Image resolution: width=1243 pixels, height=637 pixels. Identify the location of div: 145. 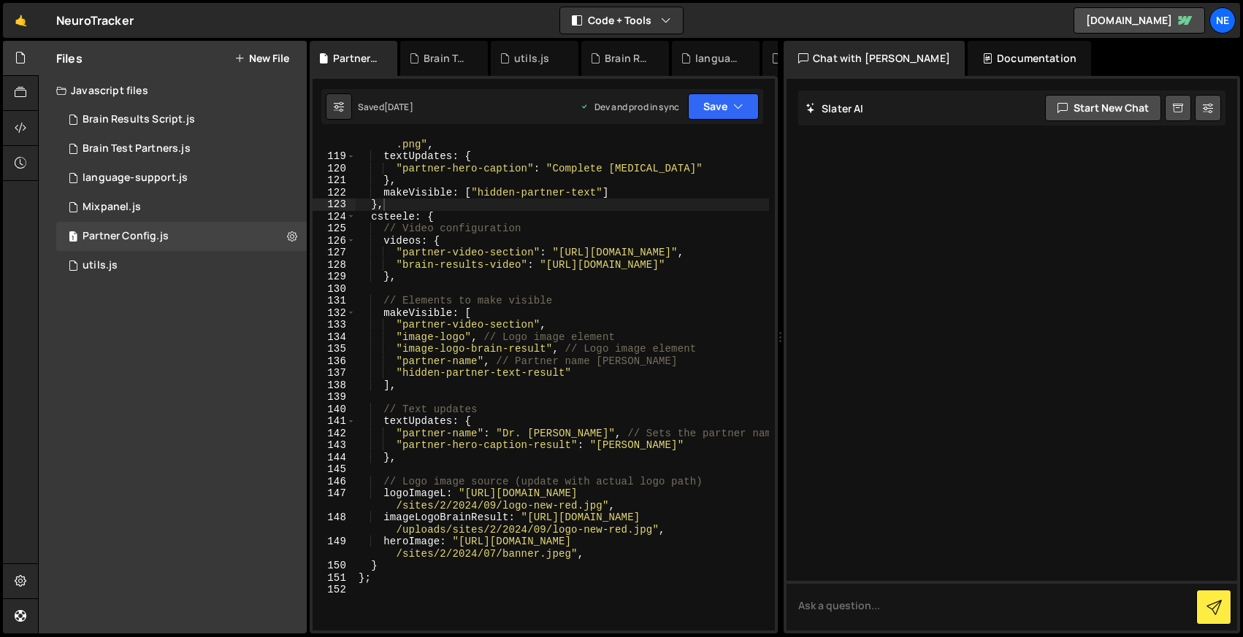
(334, 469).